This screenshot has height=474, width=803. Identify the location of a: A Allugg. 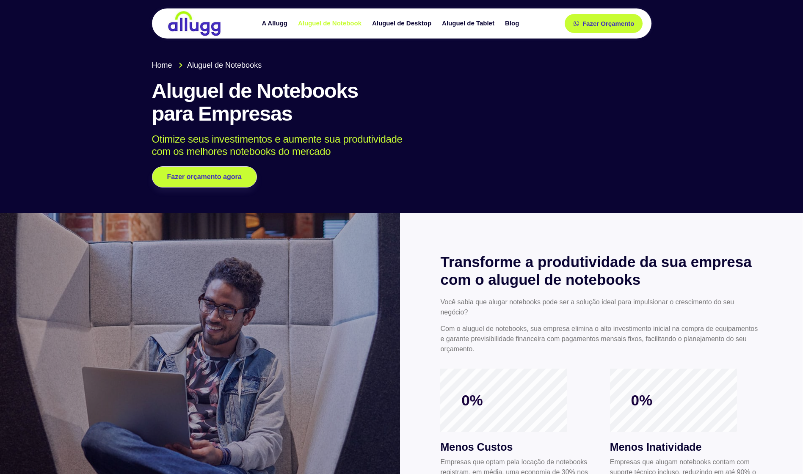
(276, 23).